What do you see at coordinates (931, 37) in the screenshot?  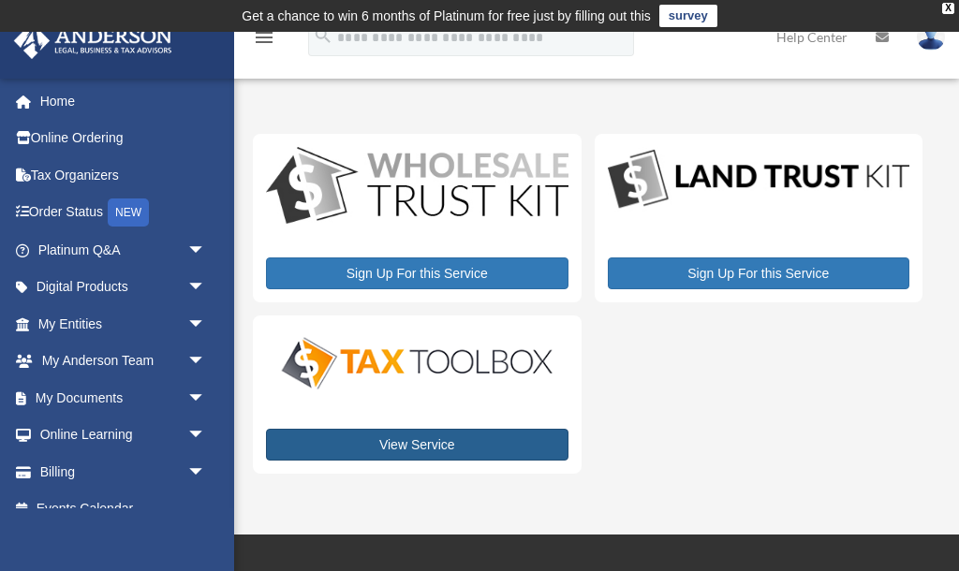 I see `img: User Pic` at bounding box center [931, 37].